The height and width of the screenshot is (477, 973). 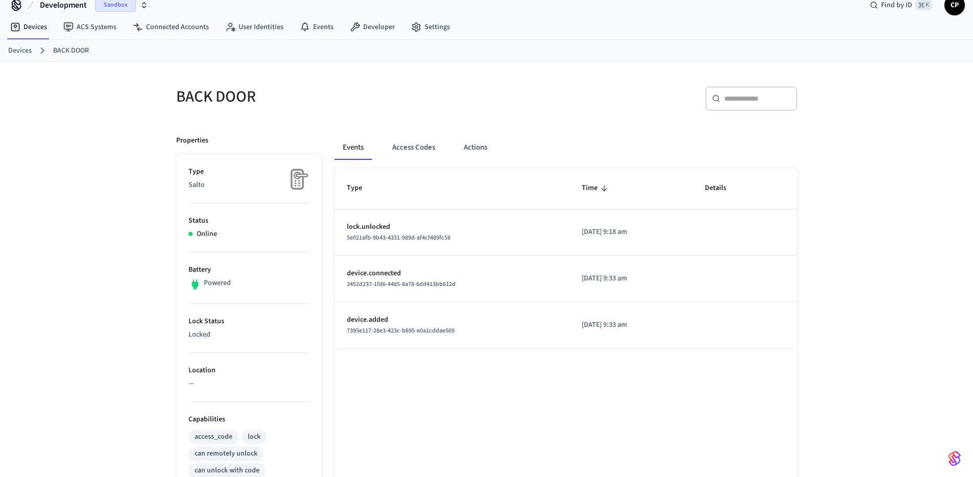 What do you see at coordinates (249, 270) in the screenshot?
I see `p: Battery` at bounding box center [249, 270].